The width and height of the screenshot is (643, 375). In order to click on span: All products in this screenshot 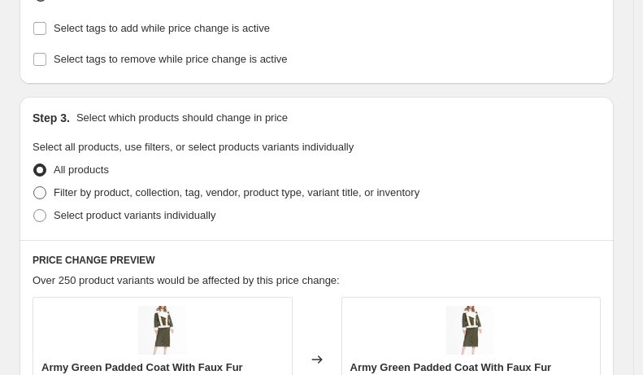, I will do `click(81, 169)`.